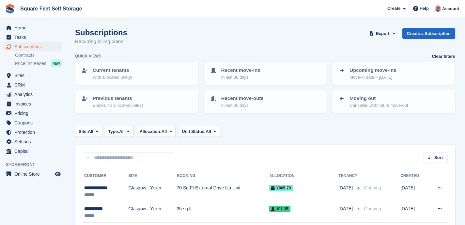 The height and width of the screenshot is (225, 465). I want to click on span: Analytics, so click(34, 94).